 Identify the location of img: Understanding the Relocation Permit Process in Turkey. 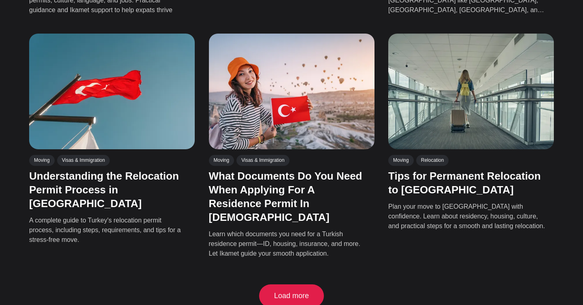
(112, 92).